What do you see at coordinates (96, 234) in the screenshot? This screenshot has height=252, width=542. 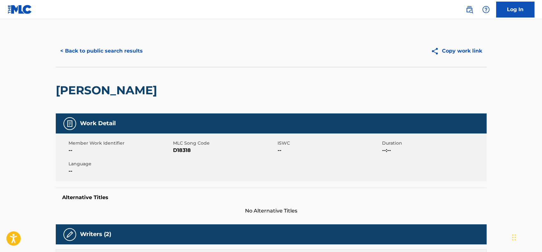 I see `h5: Writers (2)` at bounding box center [96, 234].